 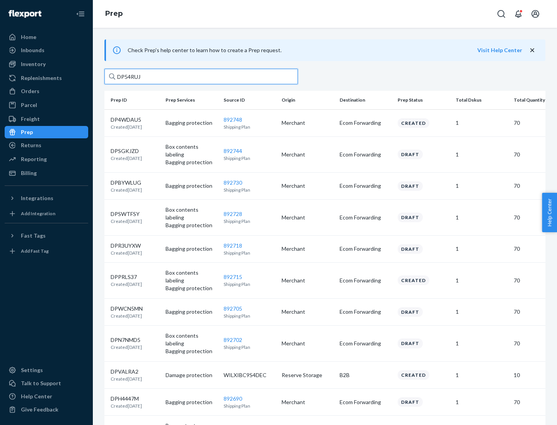 I want to click on a: Home, so click(x=46, y=37).